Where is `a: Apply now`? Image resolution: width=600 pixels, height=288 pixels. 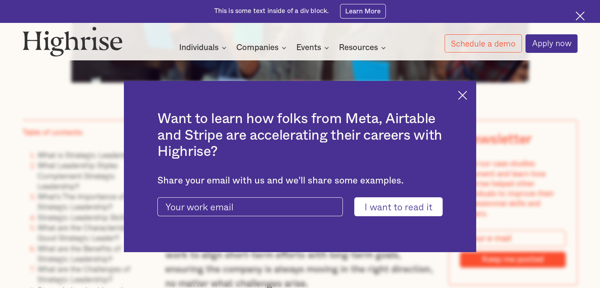
a: Apply now is located at coordinates (551, 43).